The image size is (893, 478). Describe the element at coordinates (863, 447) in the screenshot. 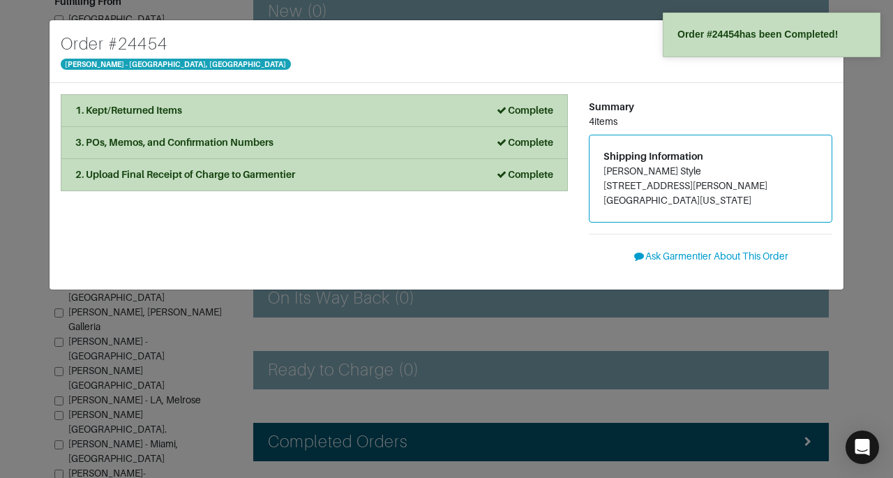

I see `div: Open Intercom Messenger` at that location.